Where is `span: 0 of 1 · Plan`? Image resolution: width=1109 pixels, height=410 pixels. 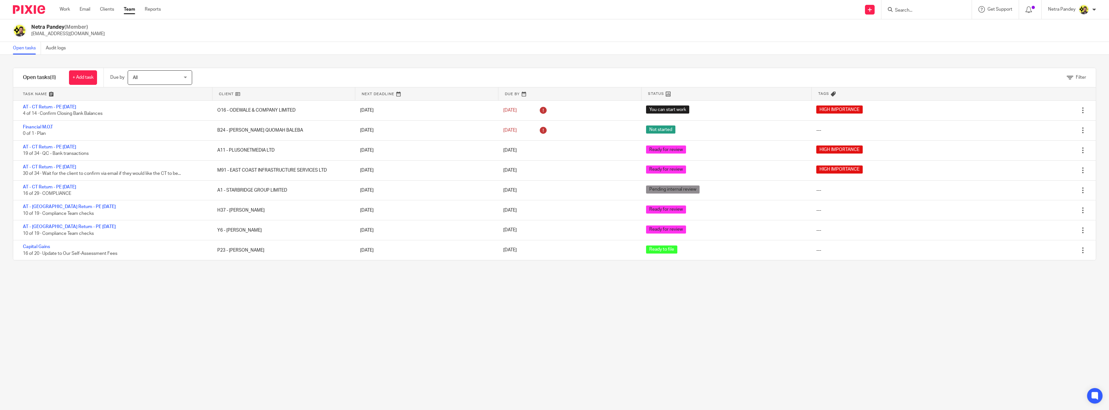
span: 0 of 1 · Plan is located at coordinates (34, 133).